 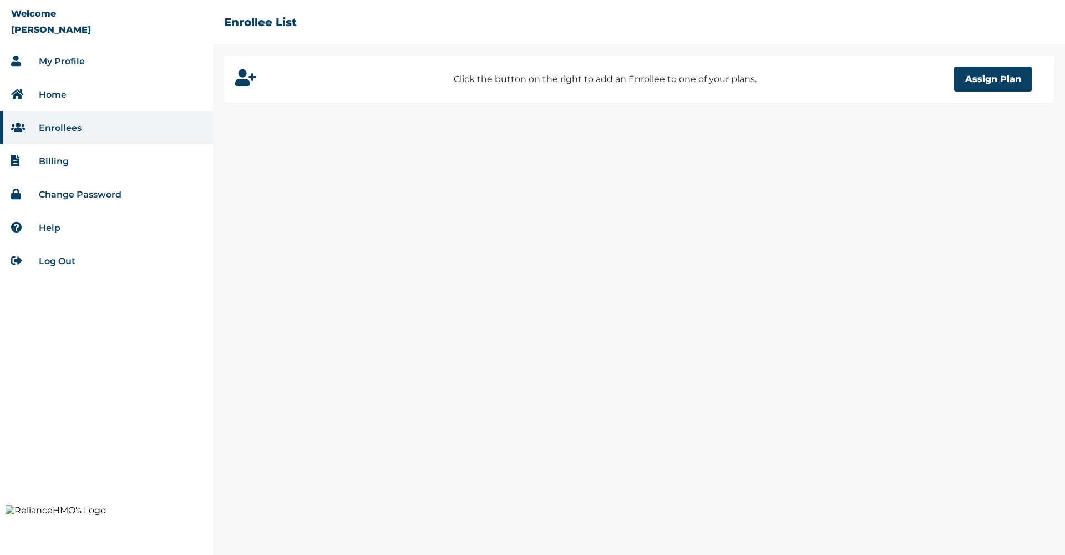 I want to click on a: My Profile, so click(x=62, y=61).